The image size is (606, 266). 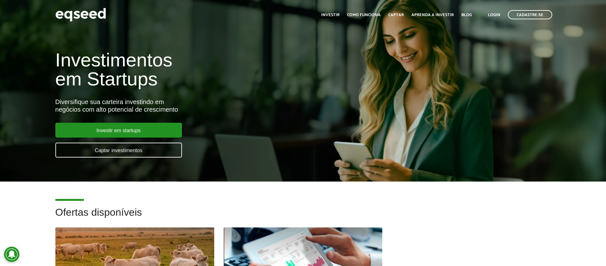 I want to click on a: Aprenda a investir, so click(x=432, y=15).